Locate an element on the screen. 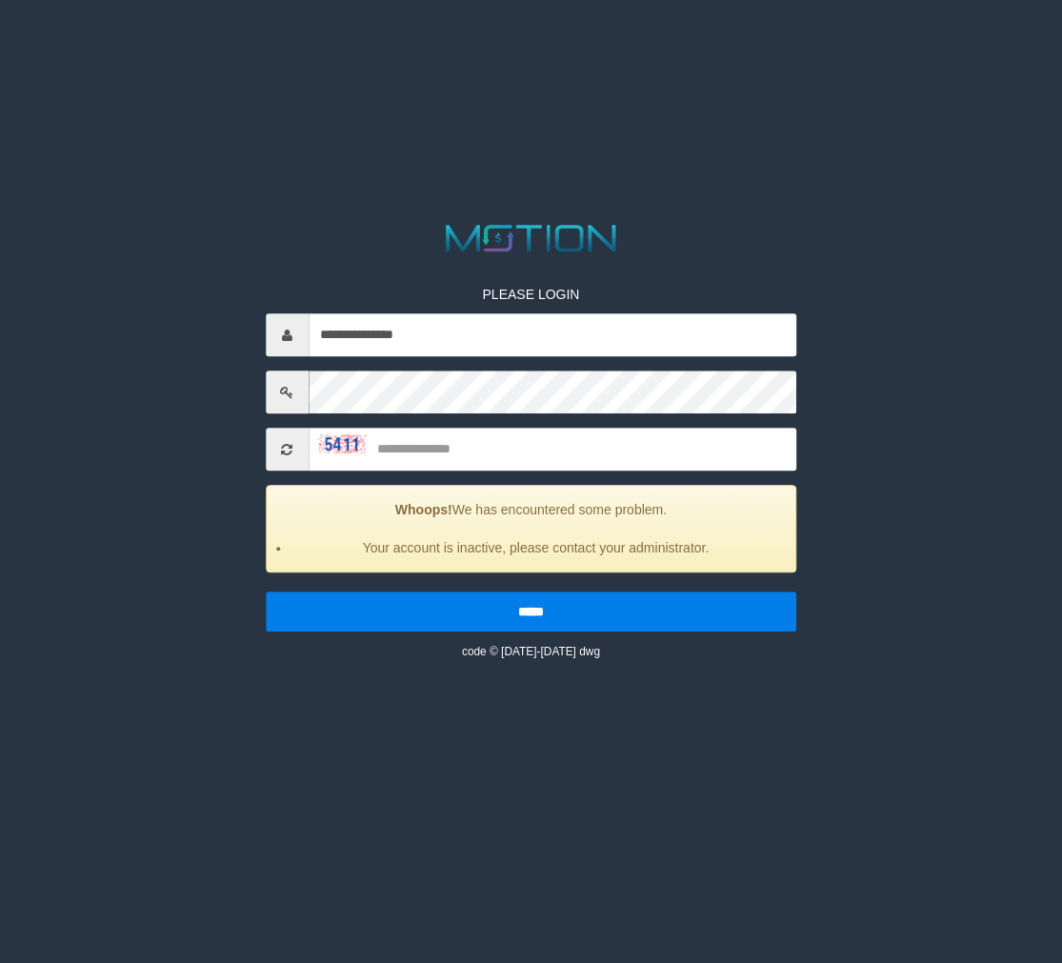 Image resolution: width=1062 pixels, height=963 pixels. strong: Whoops! is located at coordinates (424, 511).